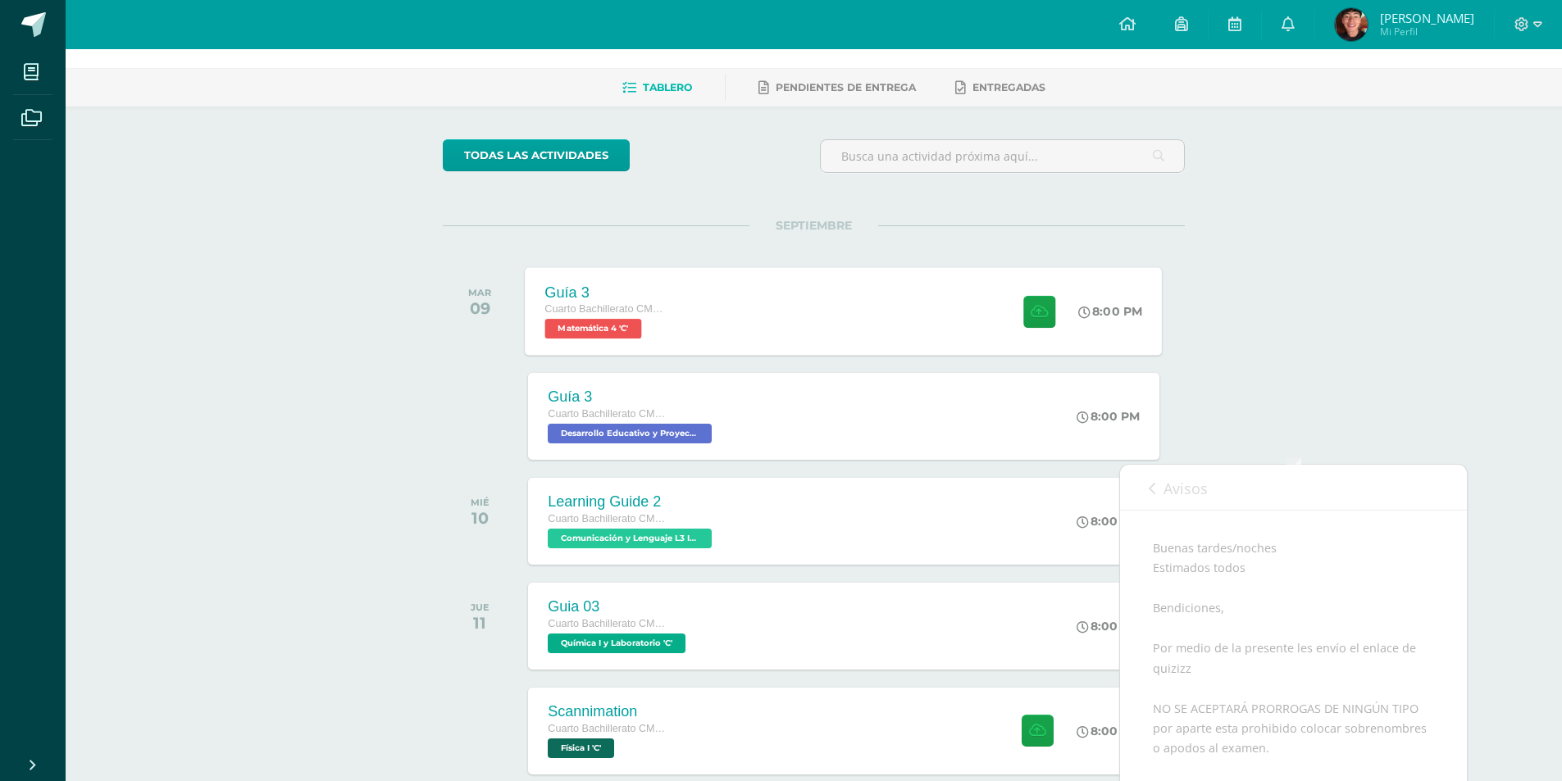  I want to click on span: Matemática 4 'C', so click(594, 329).